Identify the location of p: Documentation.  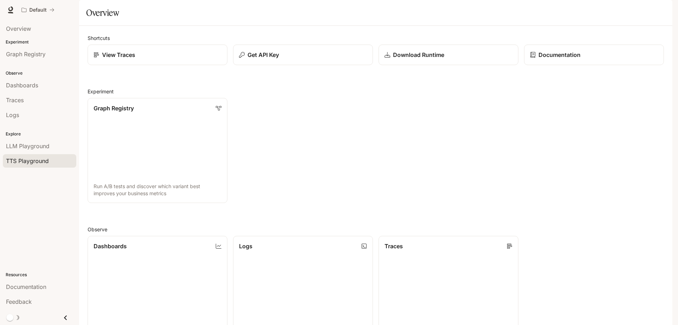
(559, 55).